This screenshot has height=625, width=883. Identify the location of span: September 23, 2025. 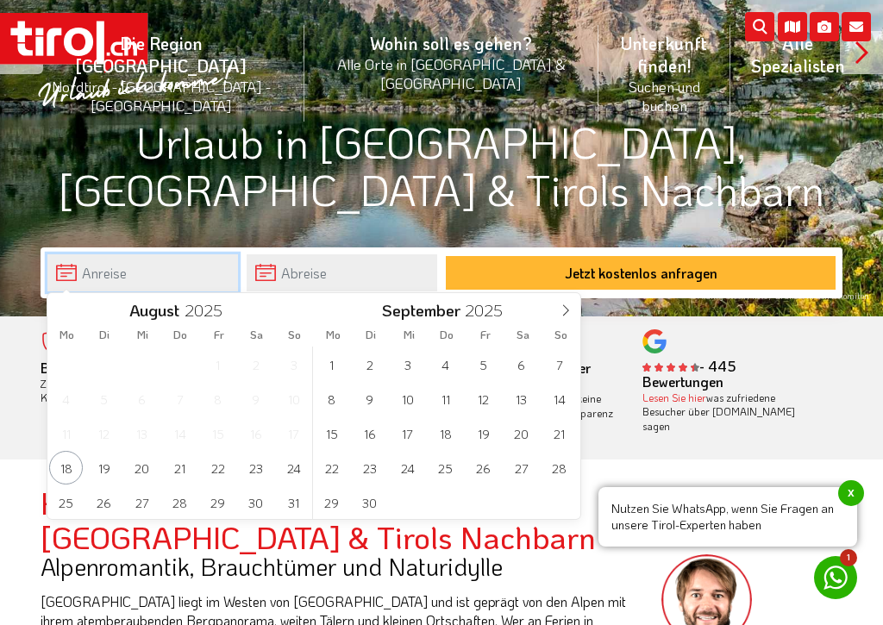
(369, 467).